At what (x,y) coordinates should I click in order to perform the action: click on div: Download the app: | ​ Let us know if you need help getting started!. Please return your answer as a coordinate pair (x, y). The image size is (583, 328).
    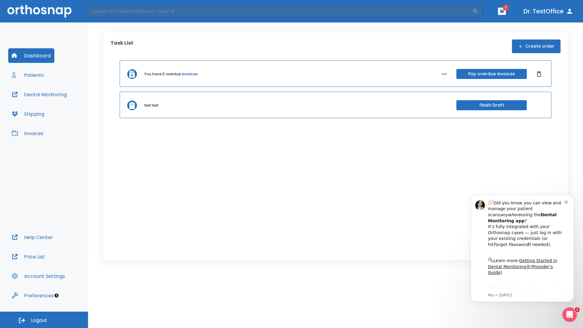
    Looking at the image, I should click on (65, 114).